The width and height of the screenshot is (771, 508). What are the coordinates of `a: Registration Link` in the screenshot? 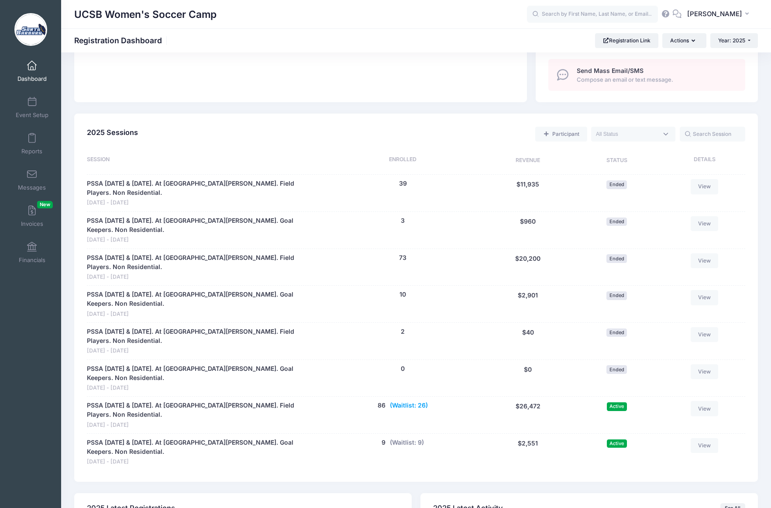 It's located at (627, 41).